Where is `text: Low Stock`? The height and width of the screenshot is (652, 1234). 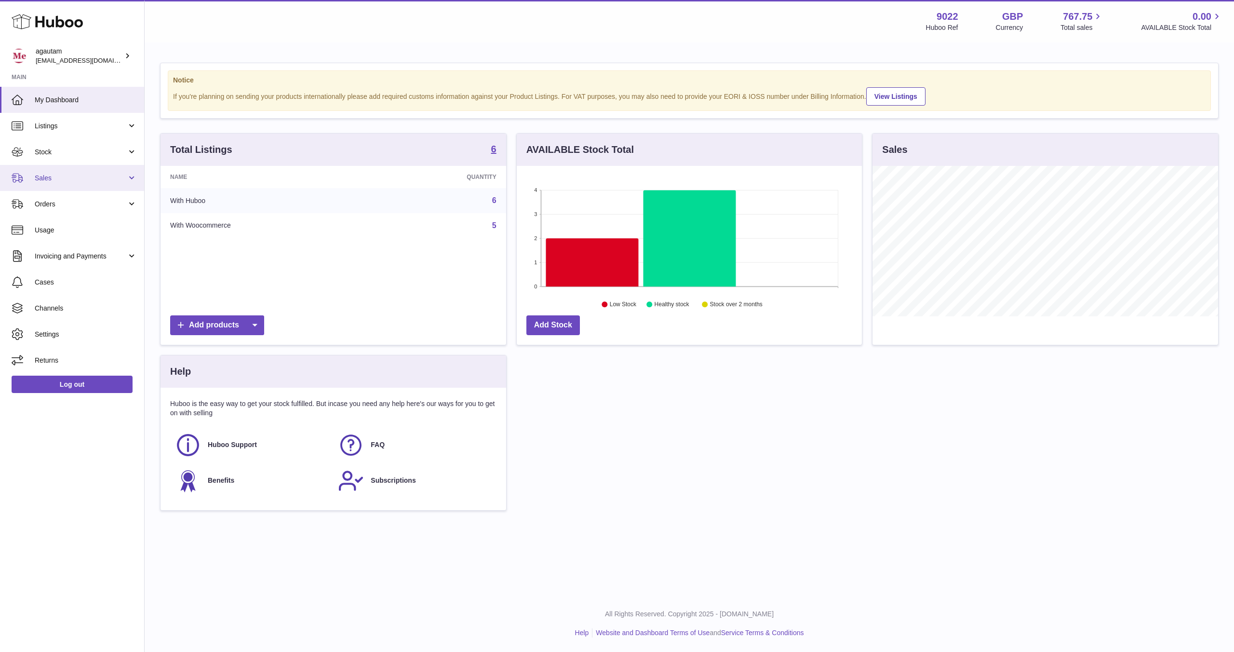
text: Low Stock is located at coordinates (623, 305).